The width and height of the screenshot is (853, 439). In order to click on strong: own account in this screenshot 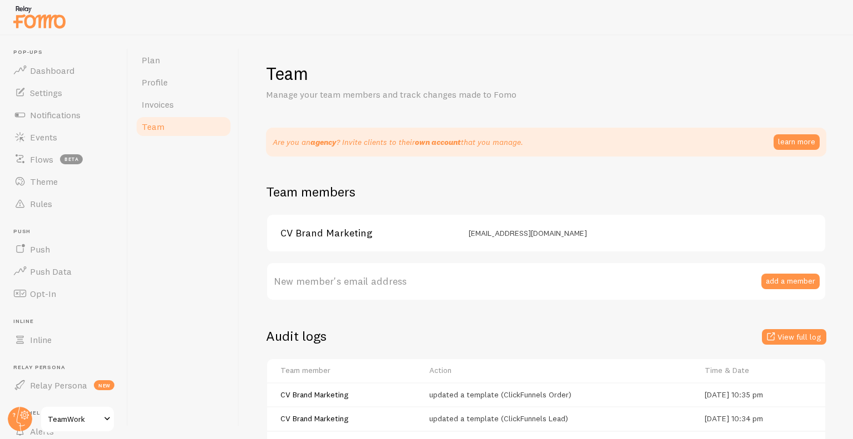, I will do `click(437, 142)`.